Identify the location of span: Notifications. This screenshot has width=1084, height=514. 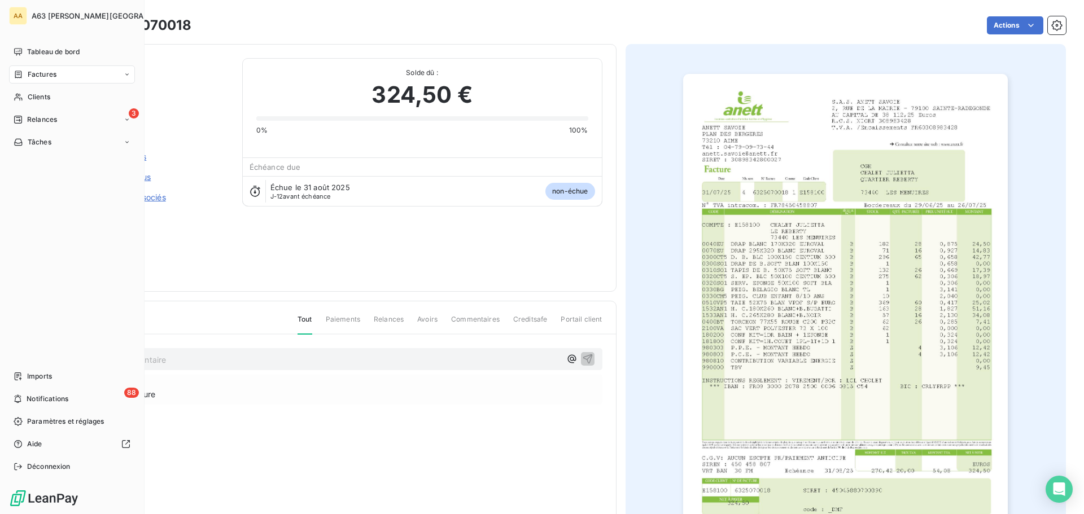
(47, 399).